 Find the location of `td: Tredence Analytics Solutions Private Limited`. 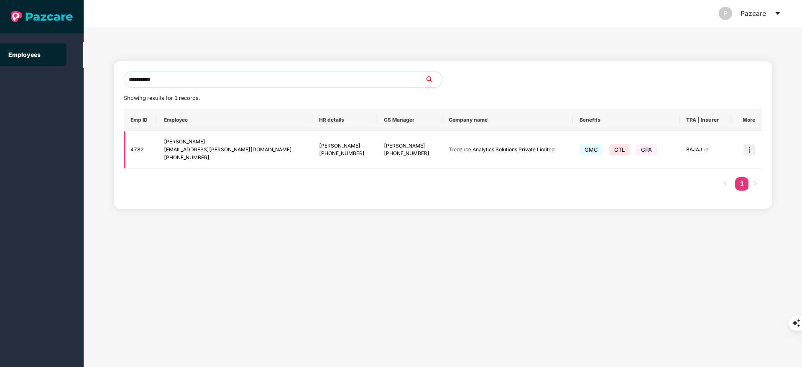

td: Tredence Analytics Solutions Private Limited is located at coordinates (507, 150).